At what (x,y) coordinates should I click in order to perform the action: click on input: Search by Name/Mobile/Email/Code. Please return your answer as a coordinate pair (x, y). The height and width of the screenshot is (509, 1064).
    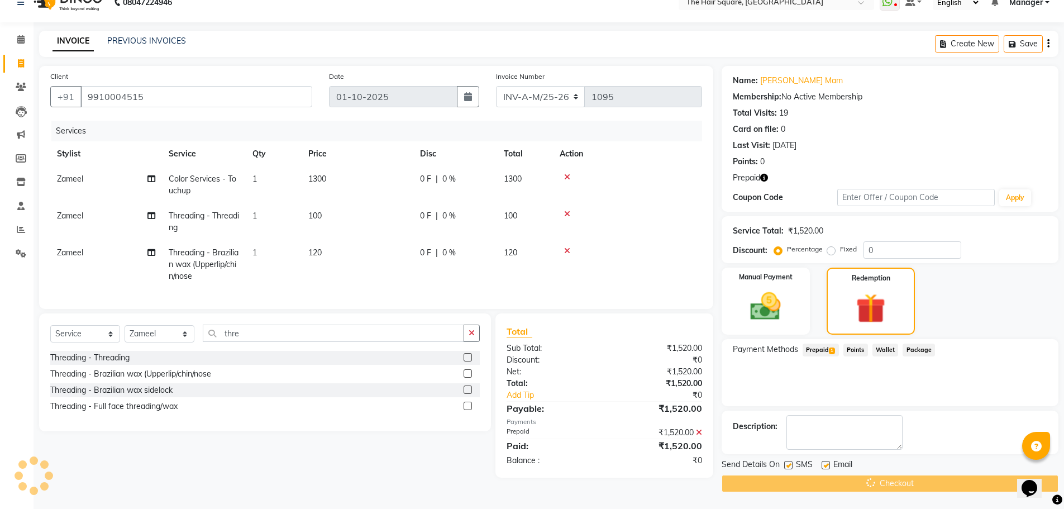
    Looking at the image, I should click on (196, 97).